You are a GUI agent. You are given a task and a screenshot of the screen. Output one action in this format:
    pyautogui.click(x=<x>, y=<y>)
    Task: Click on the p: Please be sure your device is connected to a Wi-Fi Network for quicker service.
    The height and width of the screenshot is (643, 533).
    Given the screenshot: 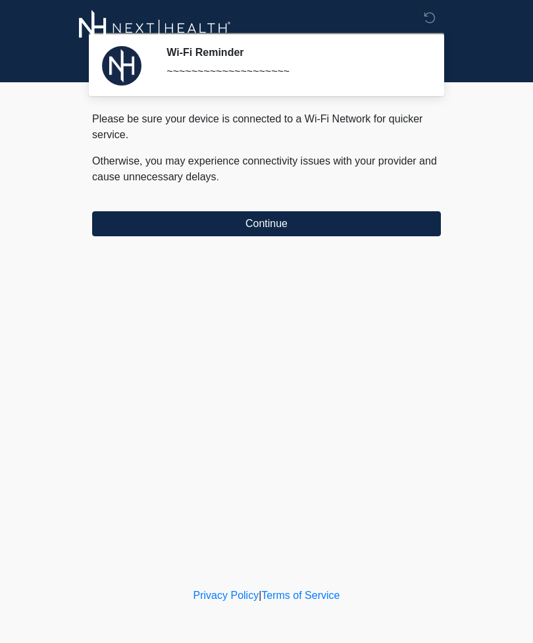 What is the action you would take?
    pyautogui.click(x=267, y=127)
    